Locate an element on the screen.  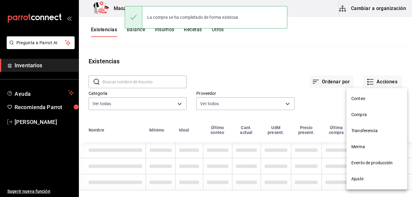
span: Merma is located at coordinates (377, 147).